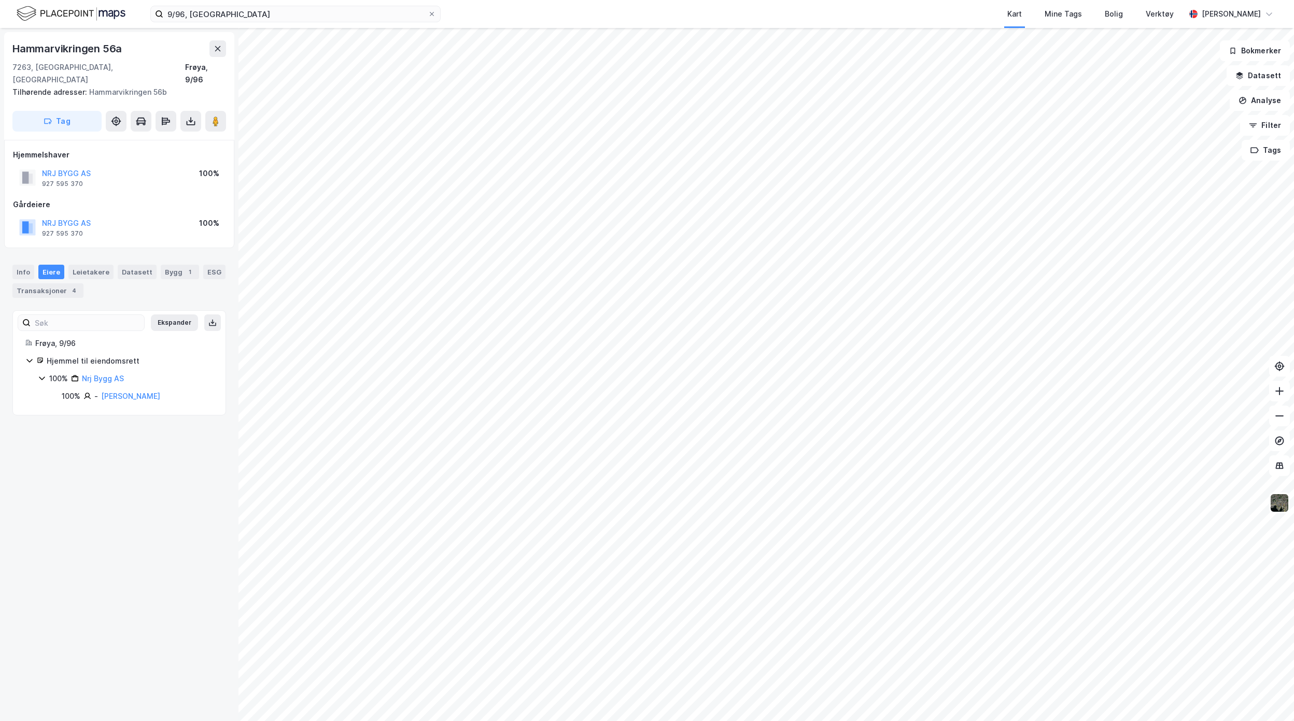 The height and width of the screenshot is (721, 1294). I want to click on div: 1, so click(190, 272).